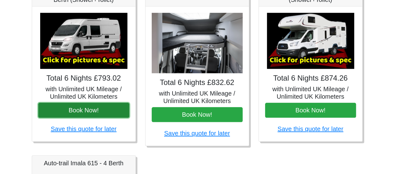 This screenshot has width=394, height=174. Describe the element at coordinates (310, 41) in the screenshot. I see `img: Ford Zefiro 675 - 6 Berth (Shower+Toilet)` at that location.